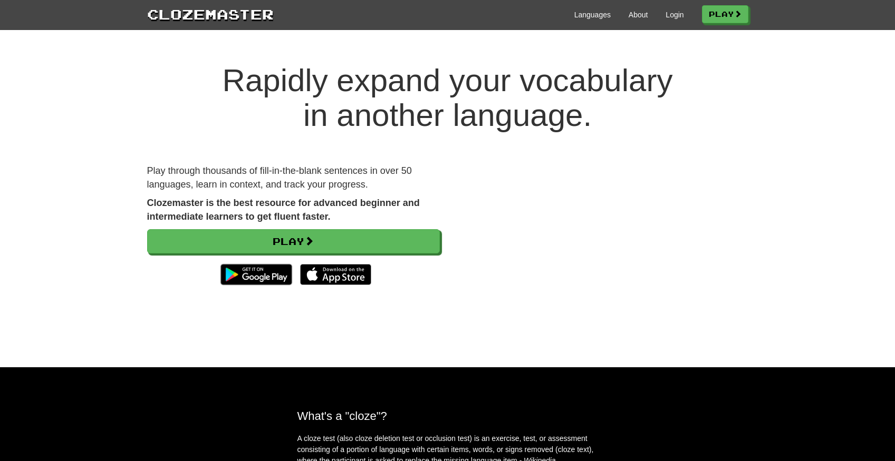 The width and height of the screenshot is (895, 461). Describe the element at coordinates (293, 178) in the screenshot. I see `p: Play through thousands of fill-in-the-blank sentences in over 50 languages, learn in context, and...` at that location.